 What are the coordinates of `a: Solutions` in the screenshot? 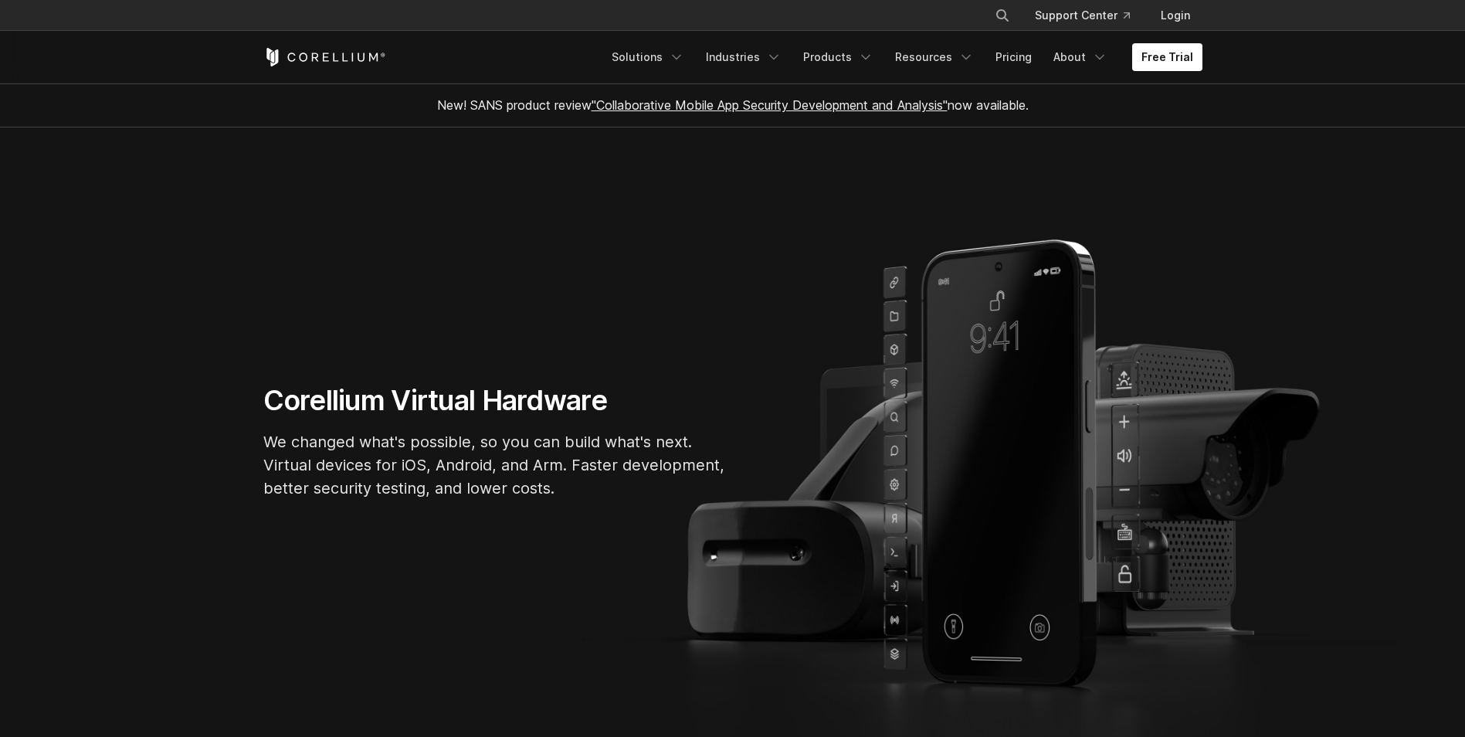 It's located at (648, 57).